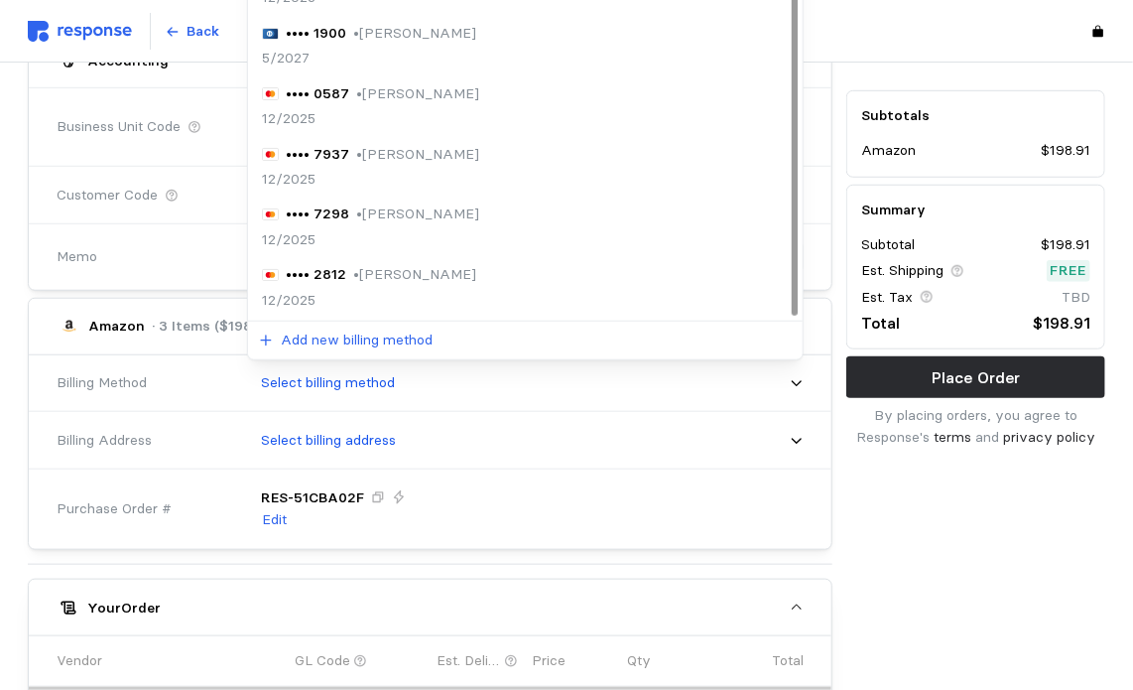 This screenshot has width=1133, height=690. Describe the element at coordinates (1069, 272) in the screenshot. I see `p: Free` at that location.